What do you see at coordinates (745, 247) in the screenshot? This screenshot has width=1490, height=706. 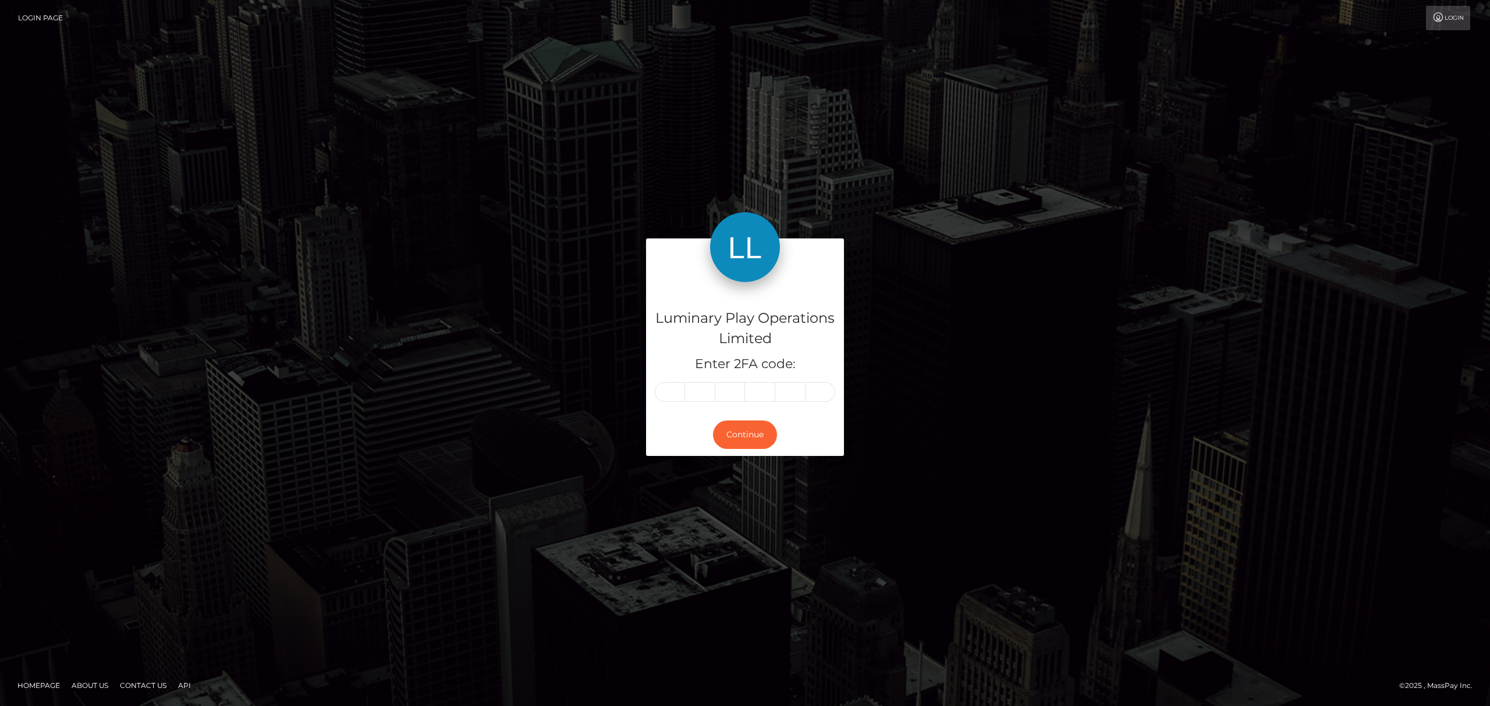 I see `img: Luminary Play Operations Limited` at bounding box center [745, 247].